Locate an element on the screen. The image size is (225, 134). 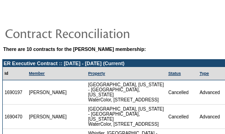
td: 1690197 is located at coordinates (15, 92).